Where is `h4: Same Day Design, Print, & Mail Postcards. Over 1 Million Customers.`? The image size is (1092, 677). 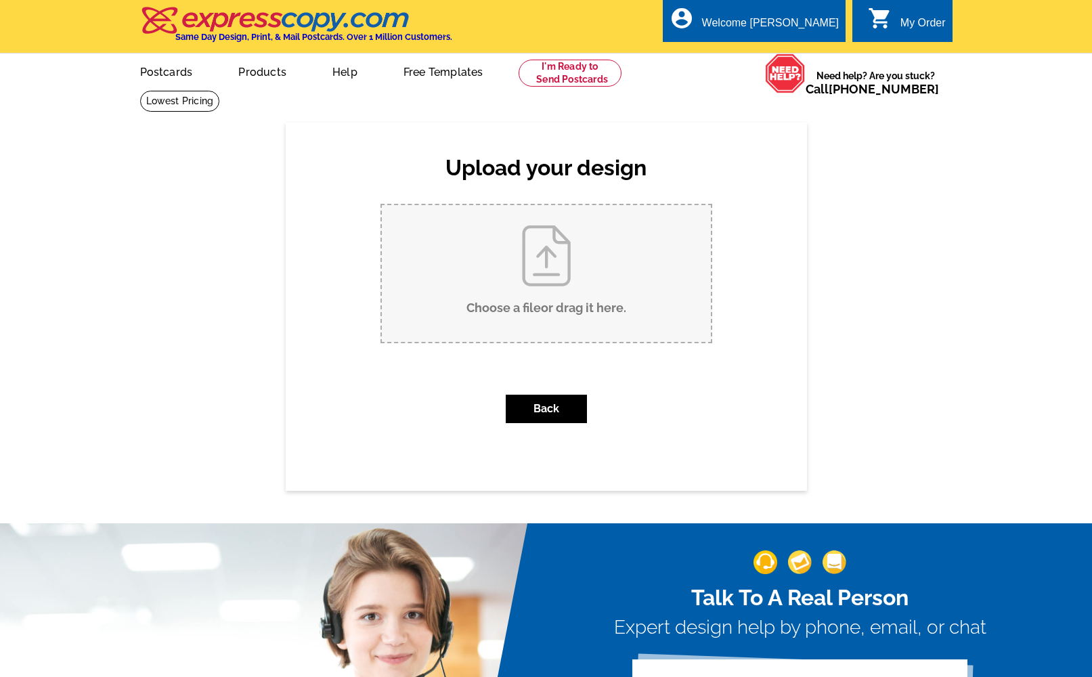
h4: Same Day Design, Print, & Mail Postcards. Over 1 Million Customers. is located at coordinates (313, 37).